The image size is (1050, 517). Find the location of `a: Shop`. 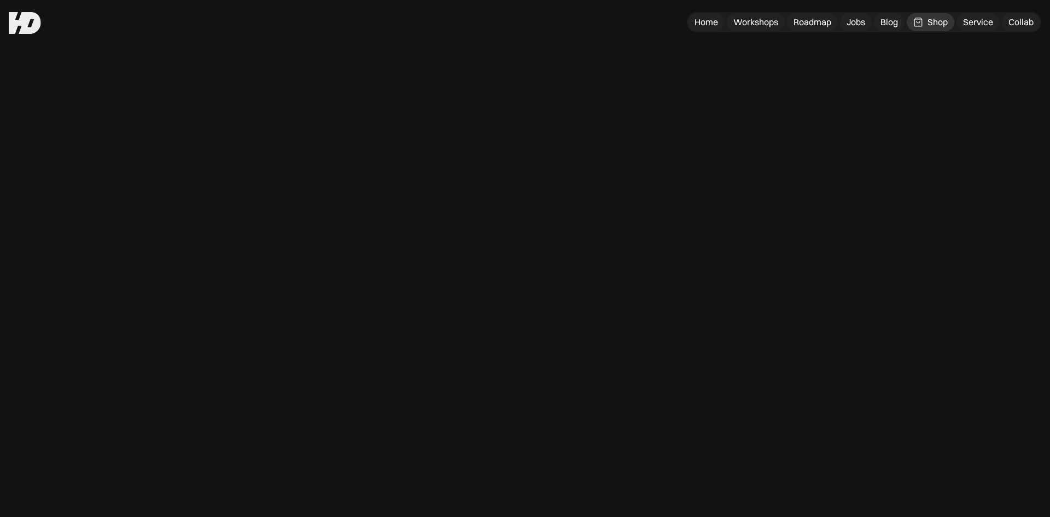

a: Shop is located at coordinates (930, 22).